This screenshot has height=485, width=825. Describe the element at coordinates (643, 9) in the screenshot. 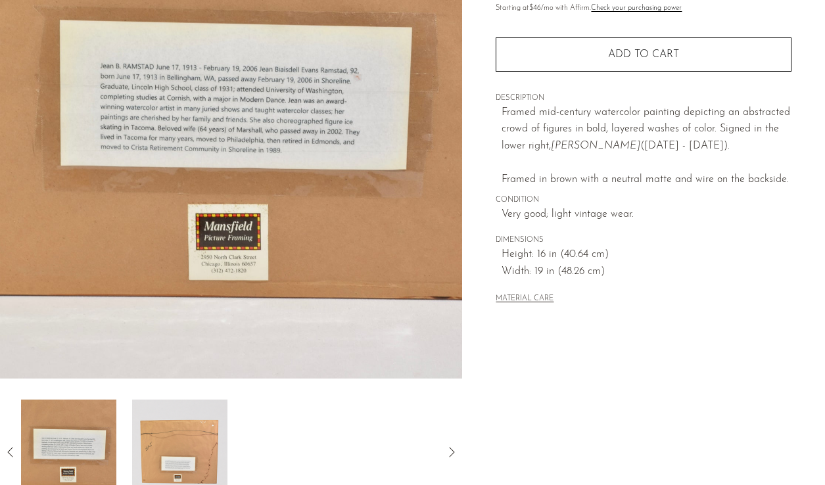

I see `p: Starting at /mo with Affirm.` at that location.